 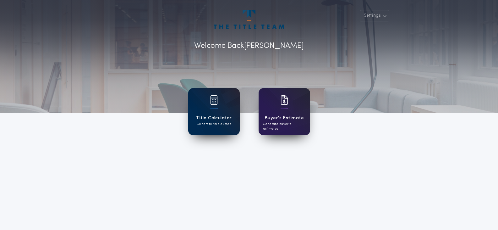 What do you see at coordinates (249, 19) in the screenshot?
I see `img: account-logo` at bounding box center [249, 19].